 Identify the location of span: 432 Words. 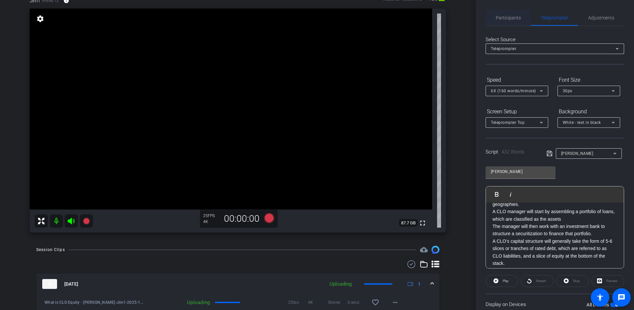
(513, 152).